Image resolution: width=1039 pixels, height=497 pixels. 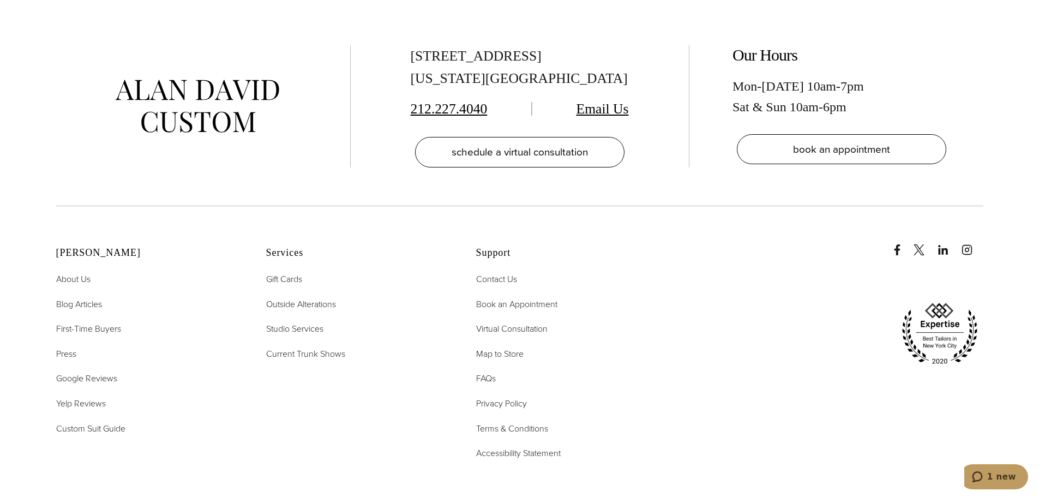 What do you see at coordinates (842, 149) in the screenshot?
I see `a: book an appointment` at bounding box center [842, 149].